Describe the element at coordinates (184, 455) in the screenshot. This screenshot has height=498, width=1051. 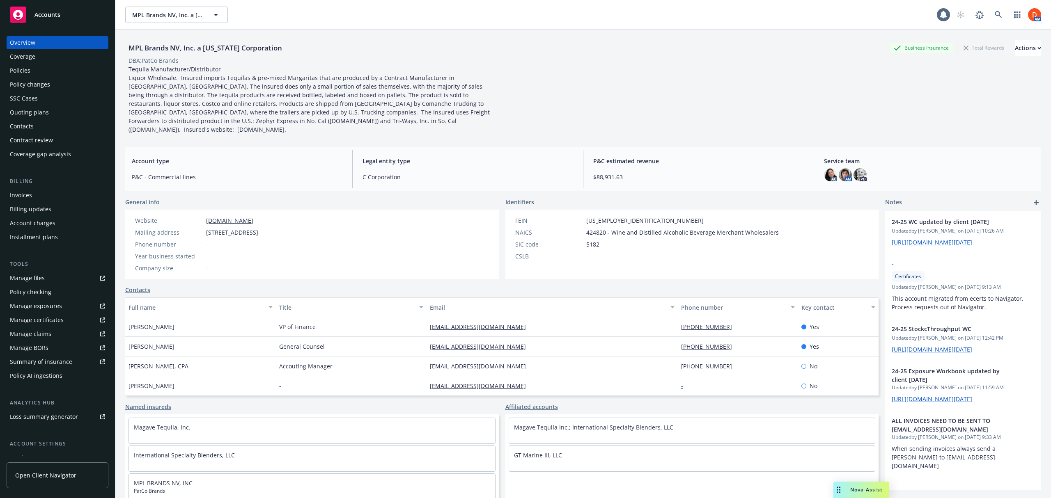
I see `a: International Specialty Blenders, LLC` at that location.